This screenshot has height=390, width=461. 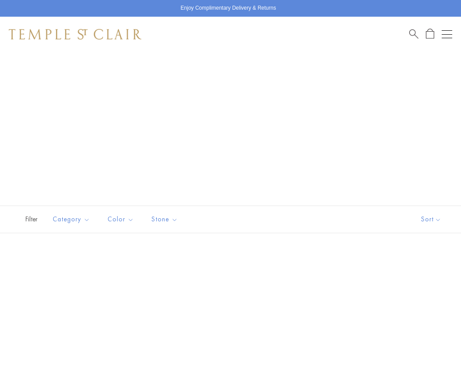 What do you see at coordinates (72, 219) in the screenshot?
I see `span: Category` at bounding box center [72, 219].